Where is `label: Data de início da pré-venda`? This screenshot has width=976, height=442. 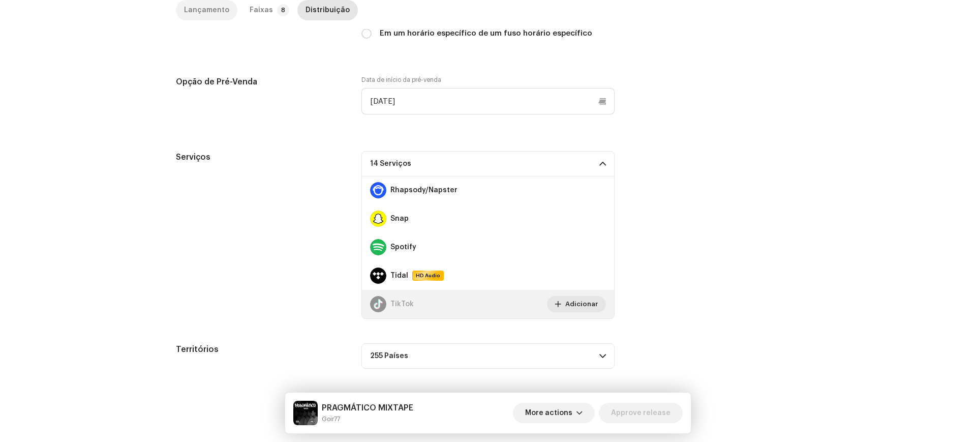
label: Data de início da pré-venda is located at coordinates (401, 80).